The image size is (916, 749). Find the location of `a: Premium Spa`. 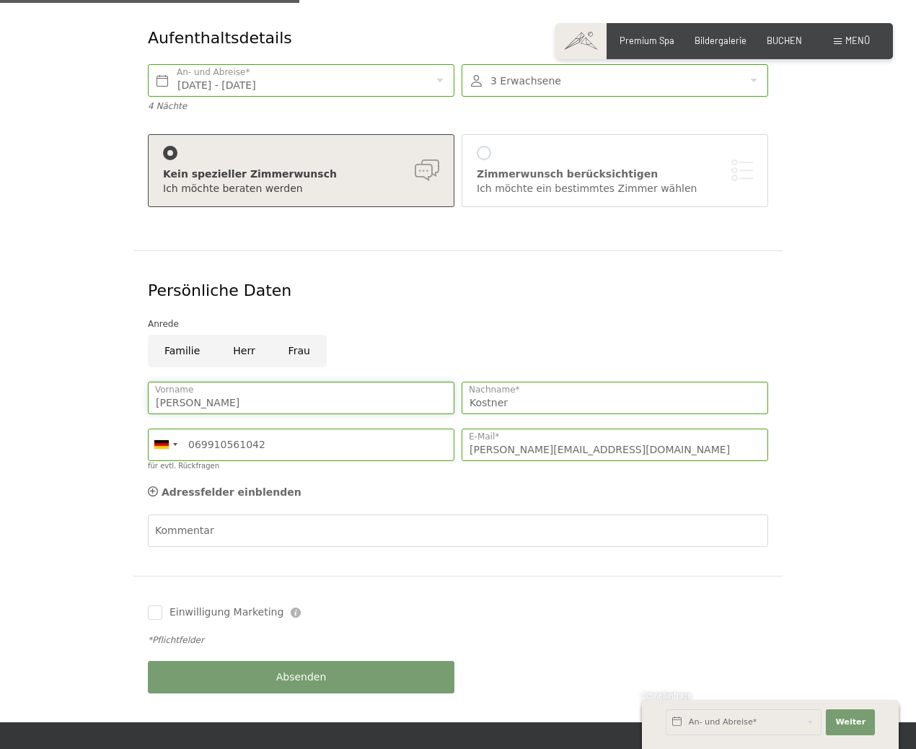

a: Premium Spa is located at coordinates (647, 40).